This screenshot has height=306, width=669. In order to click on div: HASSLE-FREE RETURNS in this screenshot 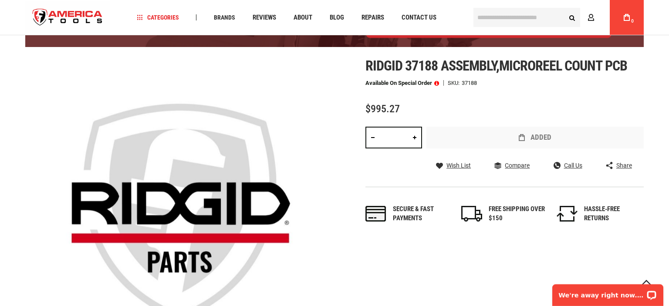, I will do `click(612, 214)`.